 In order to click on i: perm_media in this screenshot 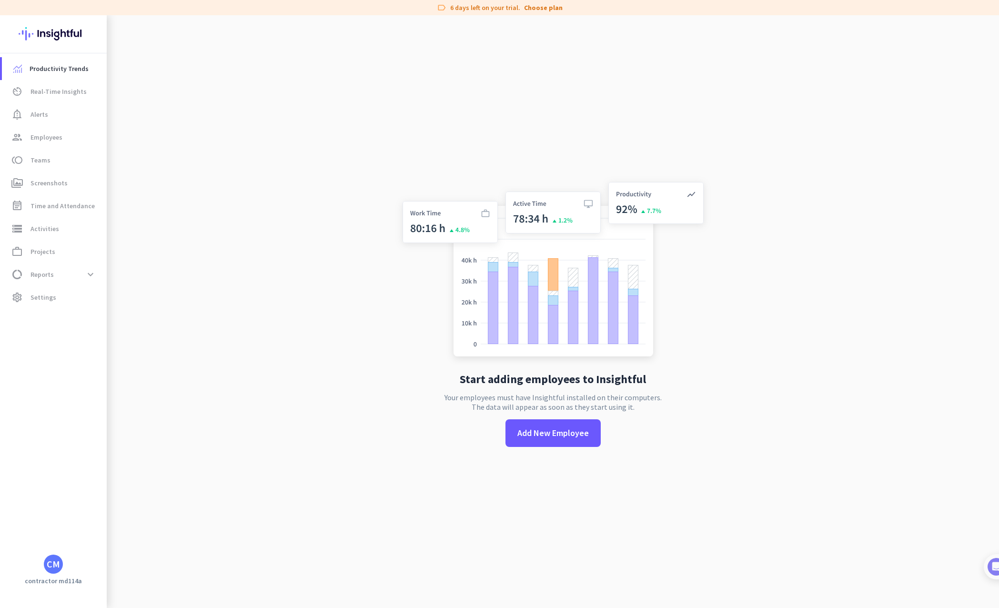, I will do `click(17, 183)`.